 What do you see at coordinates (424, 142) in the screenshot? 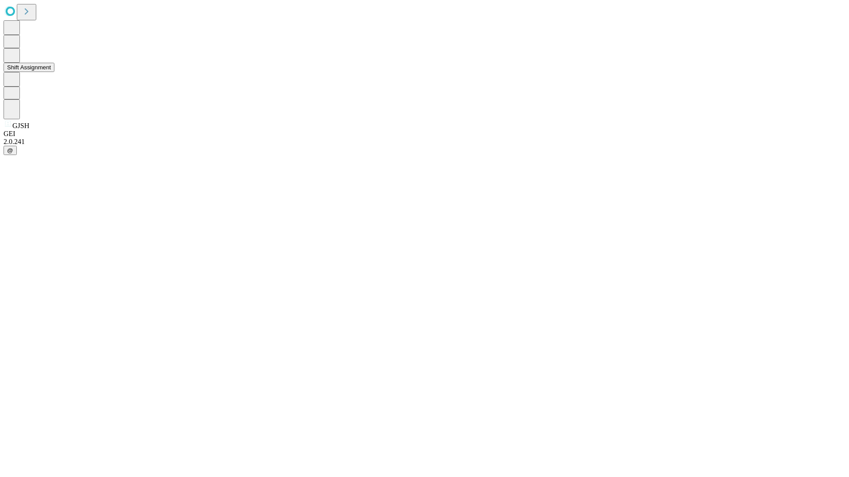
I see `div: 2.0.241` at bounding box center [424, 142].